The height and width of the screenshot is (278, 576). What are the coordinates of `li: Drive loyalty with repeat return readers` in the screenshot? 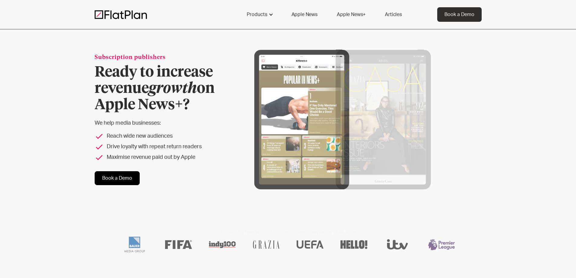 It's located at (164, 147).